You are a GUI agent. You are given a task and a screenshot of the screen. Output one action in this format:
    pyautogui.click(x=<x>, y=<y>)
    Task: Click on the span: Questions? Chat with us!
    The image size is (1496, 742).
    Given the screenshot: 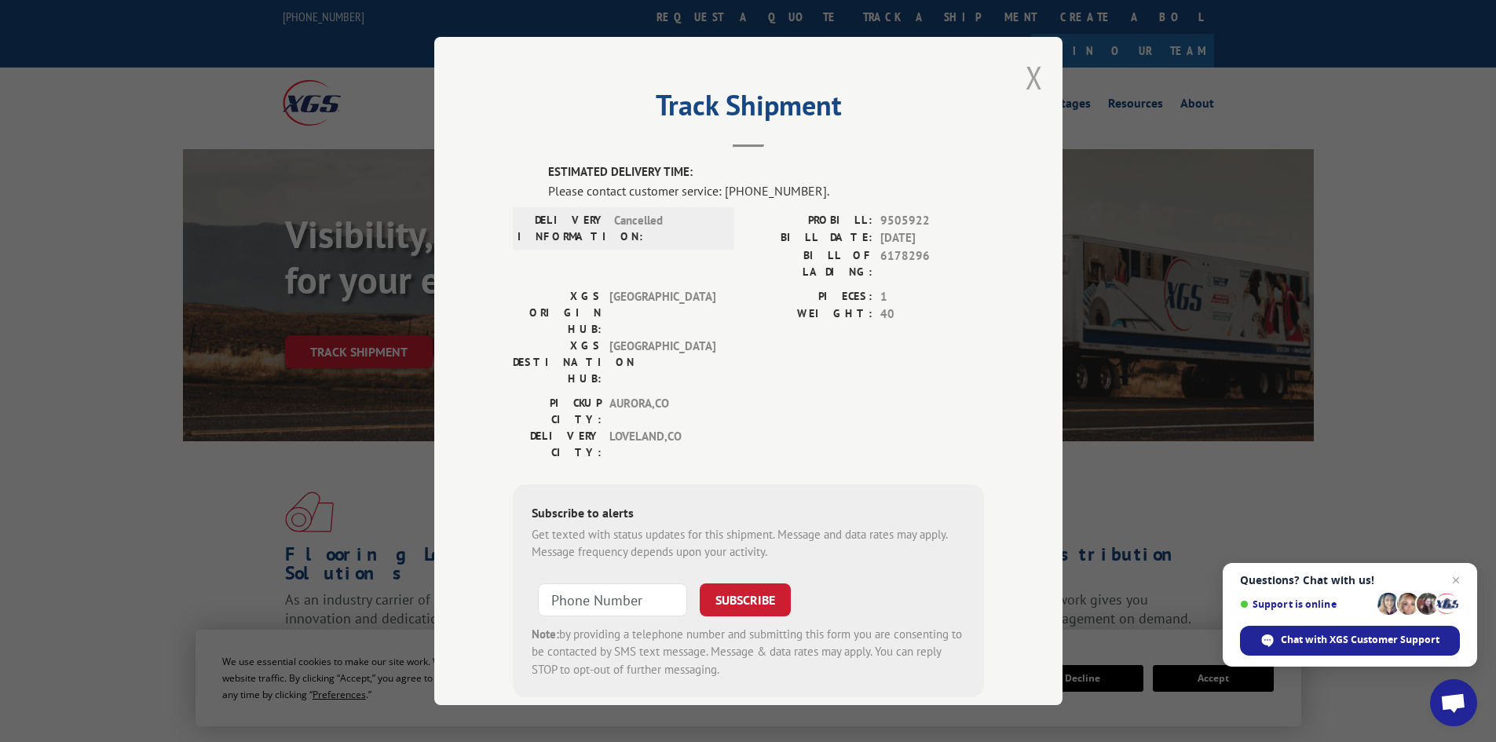 What is the action you would take?
    pyautogui.click(x=1350, y=580)
    